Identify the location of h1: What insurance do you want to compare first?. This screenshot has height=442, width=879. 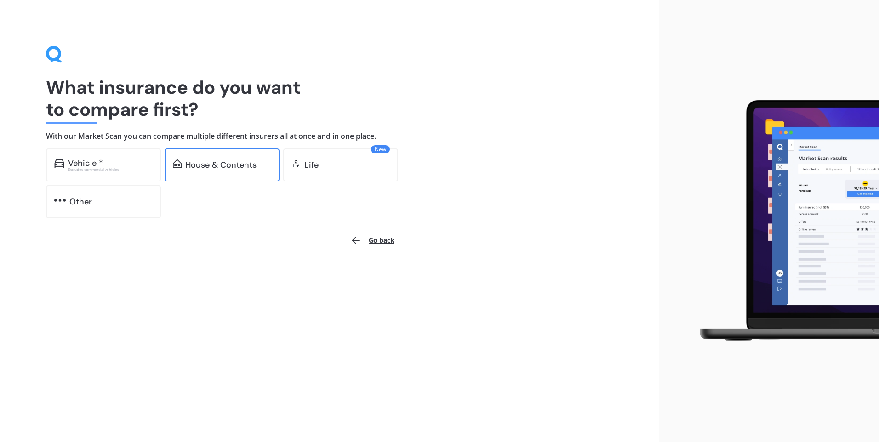
(330, 98).